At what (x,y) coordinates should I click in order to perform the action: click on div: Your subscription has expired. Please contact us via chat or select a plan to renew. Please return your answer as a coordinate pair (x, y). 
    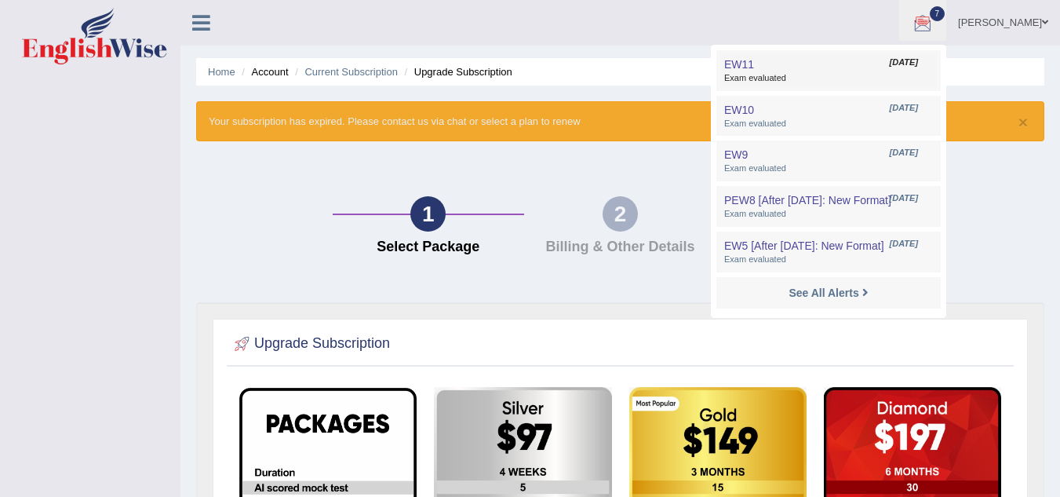
    Looking at the image, I should click on (620, 121).